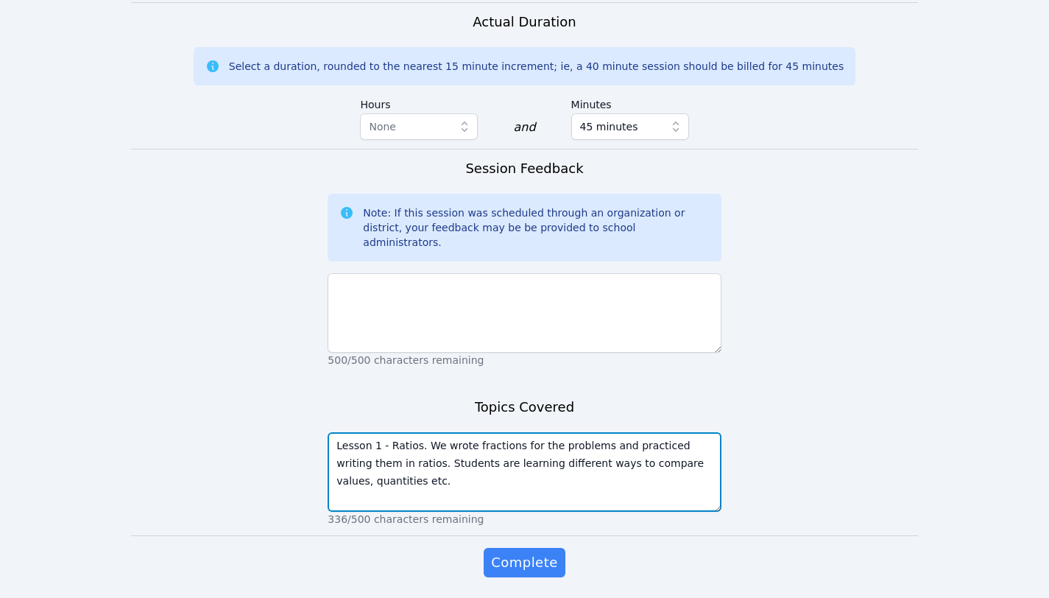 This screenshot has width=1049, height=598. I want to click on span: None, so click(382, 127).